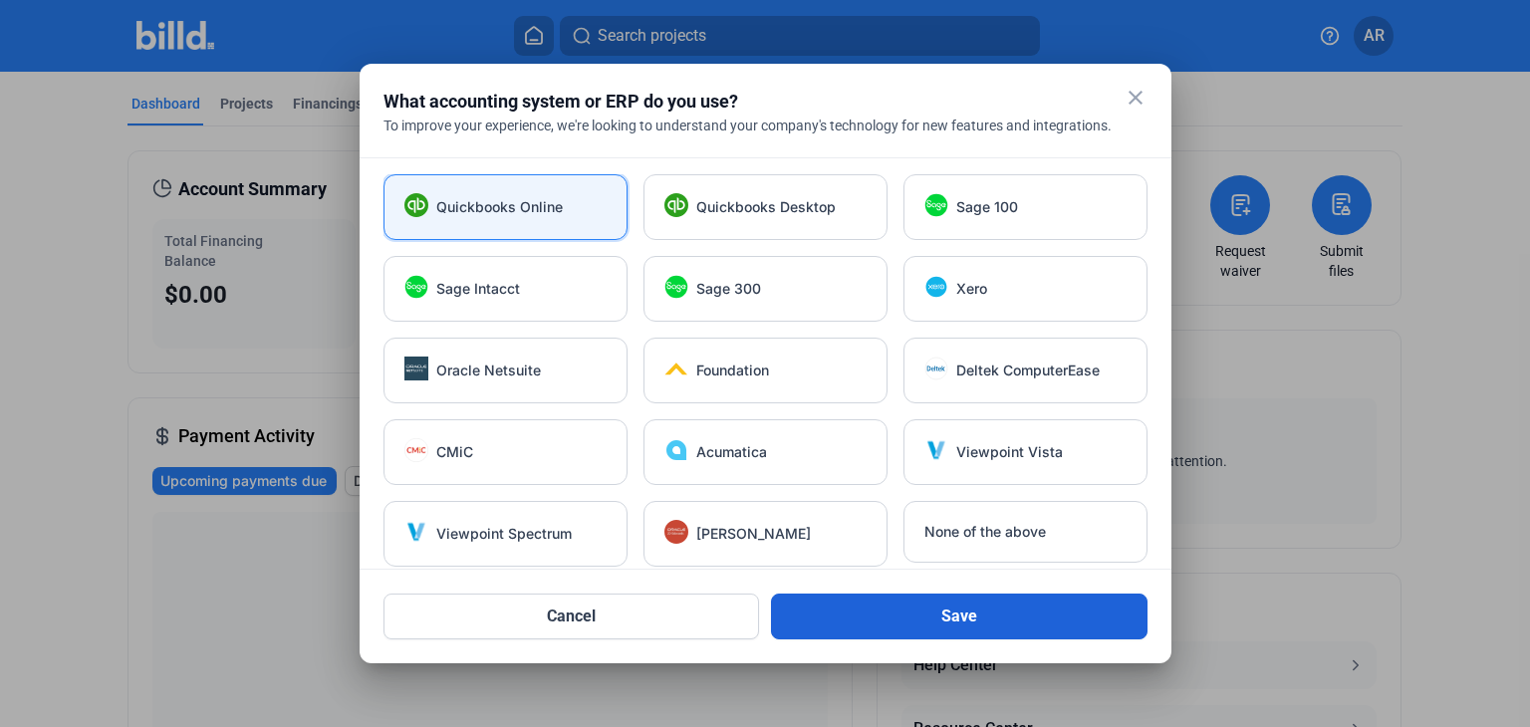 The width and height of the screenshot is (1530, 727). What do you see at coordinates (959, 617) in the screenshot?
I see `button: Save` at bounding box center [959, 617].